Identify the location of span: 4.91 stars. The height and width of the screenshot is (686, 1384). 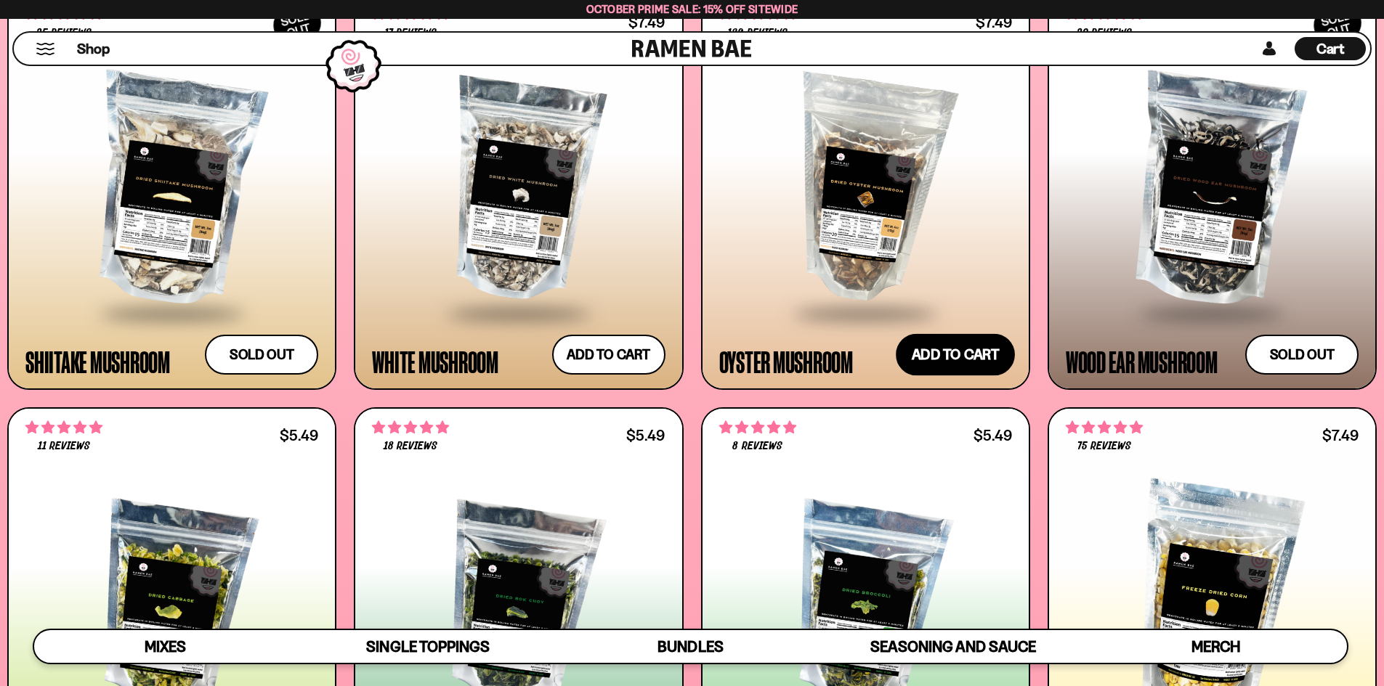
(1104, 428).